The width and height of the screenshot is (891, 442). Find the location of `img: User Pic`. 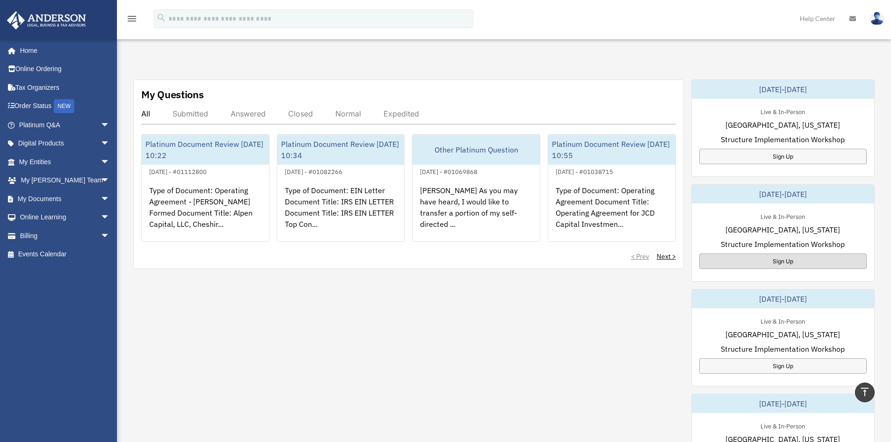

img: User Pic is located at coordinates (877, 18).